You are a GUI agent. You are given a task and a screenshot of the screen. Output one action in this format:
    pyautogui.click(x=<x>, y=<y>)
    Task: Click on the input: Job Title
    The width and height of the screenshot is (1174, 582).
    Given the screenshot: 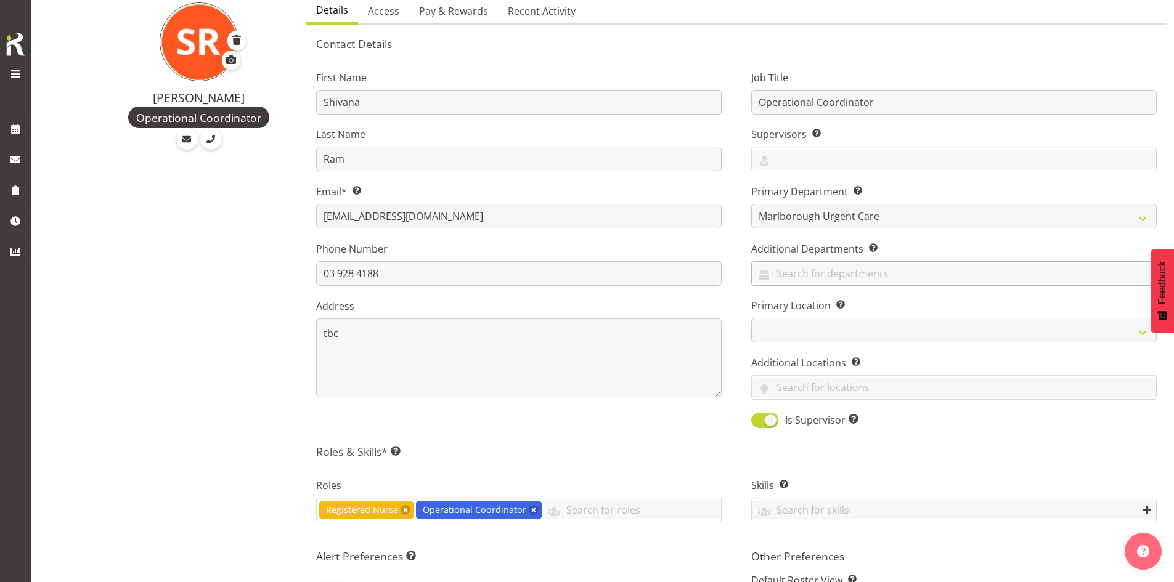 What is the action you would take?
    pyautogui.click(x=954, y=102)
    